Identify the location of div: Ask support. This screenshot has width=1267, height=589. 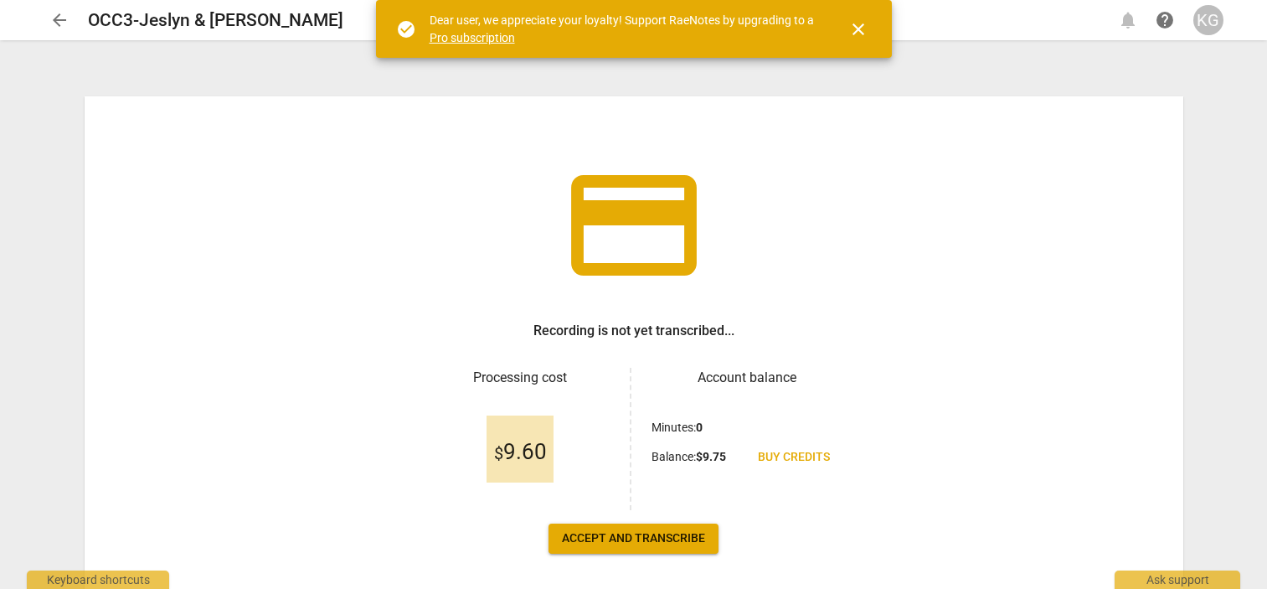
(1177, 579).